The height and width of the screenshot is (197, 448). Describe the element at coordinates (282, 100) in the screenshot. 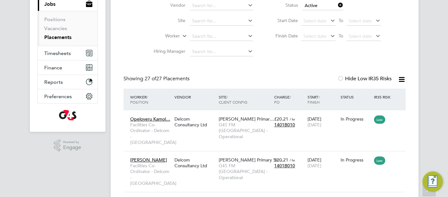

I see `span: / PO` at that location.